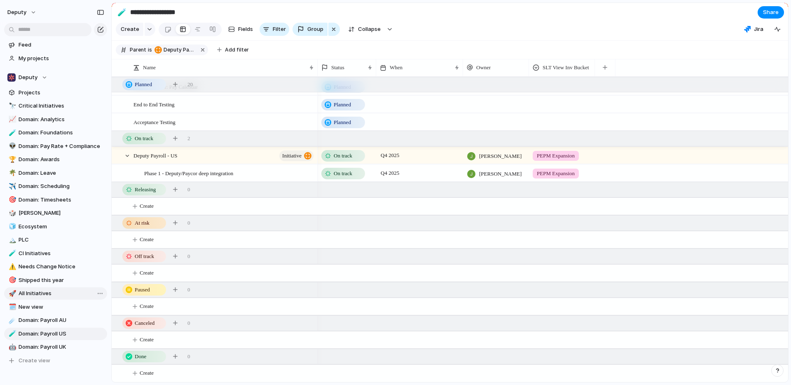  I want to click on div: 🗓️New view, so click(56, 307).